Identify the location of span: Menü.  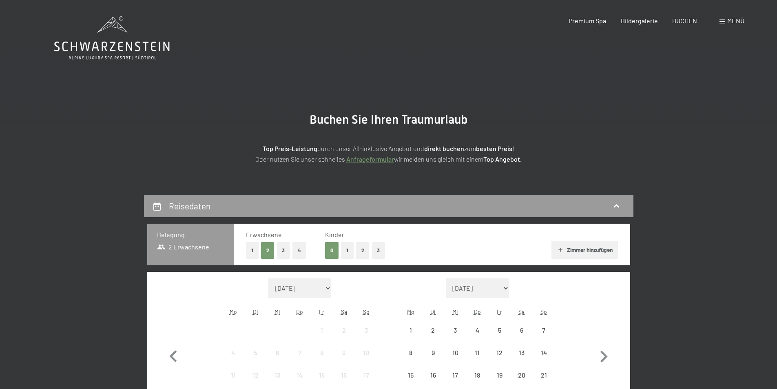
(736, 20).